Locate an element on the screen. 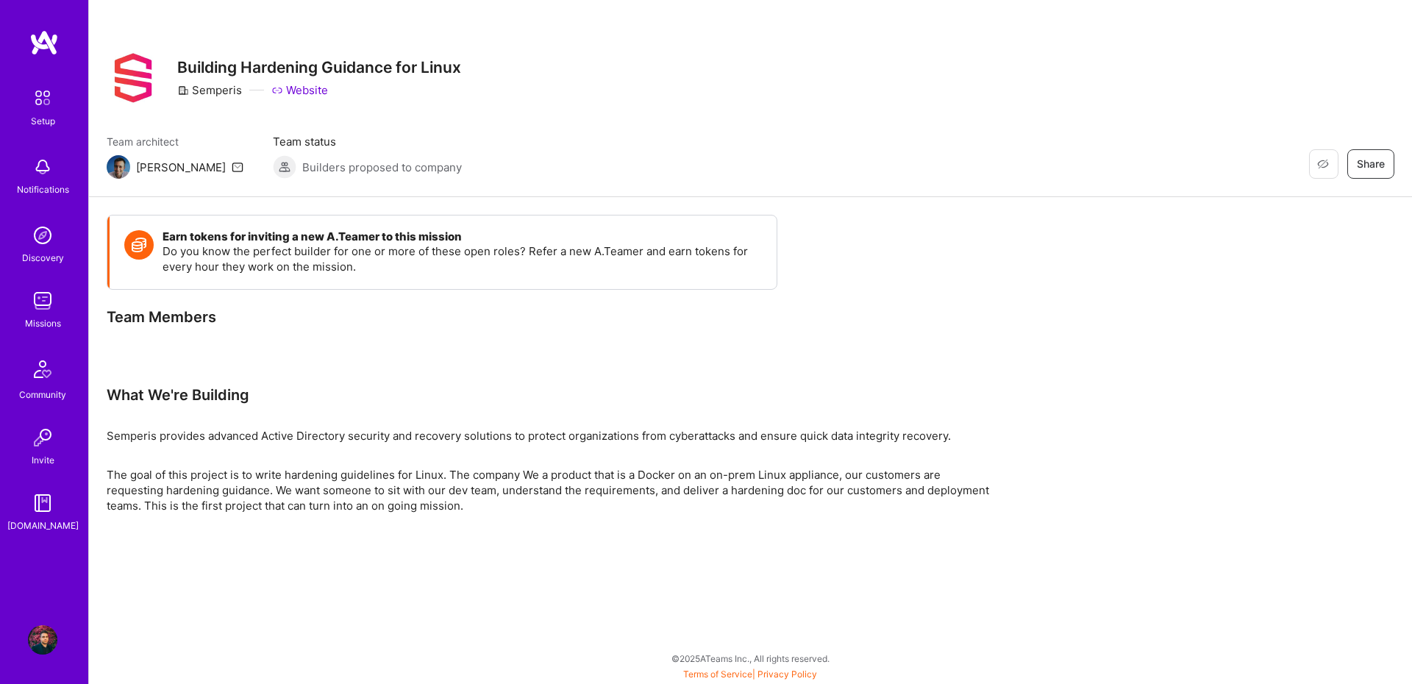  i: icon Mail is located at coordinates (238, 167).